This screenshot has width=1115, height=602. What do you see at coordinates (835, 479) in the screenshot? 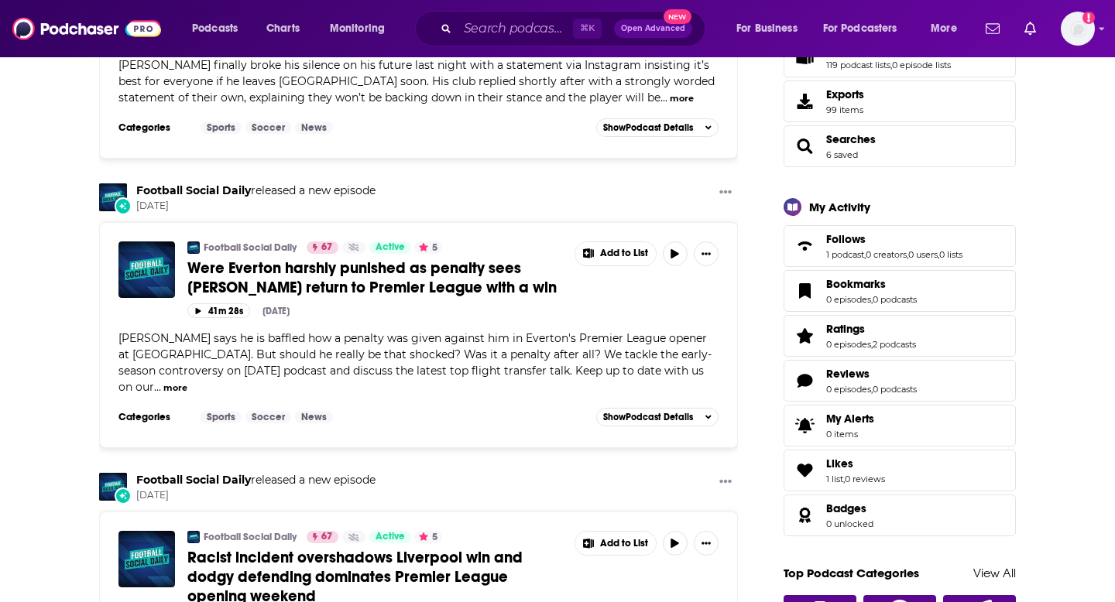
I see `a: 1 list` at bounding box center [835, 479].